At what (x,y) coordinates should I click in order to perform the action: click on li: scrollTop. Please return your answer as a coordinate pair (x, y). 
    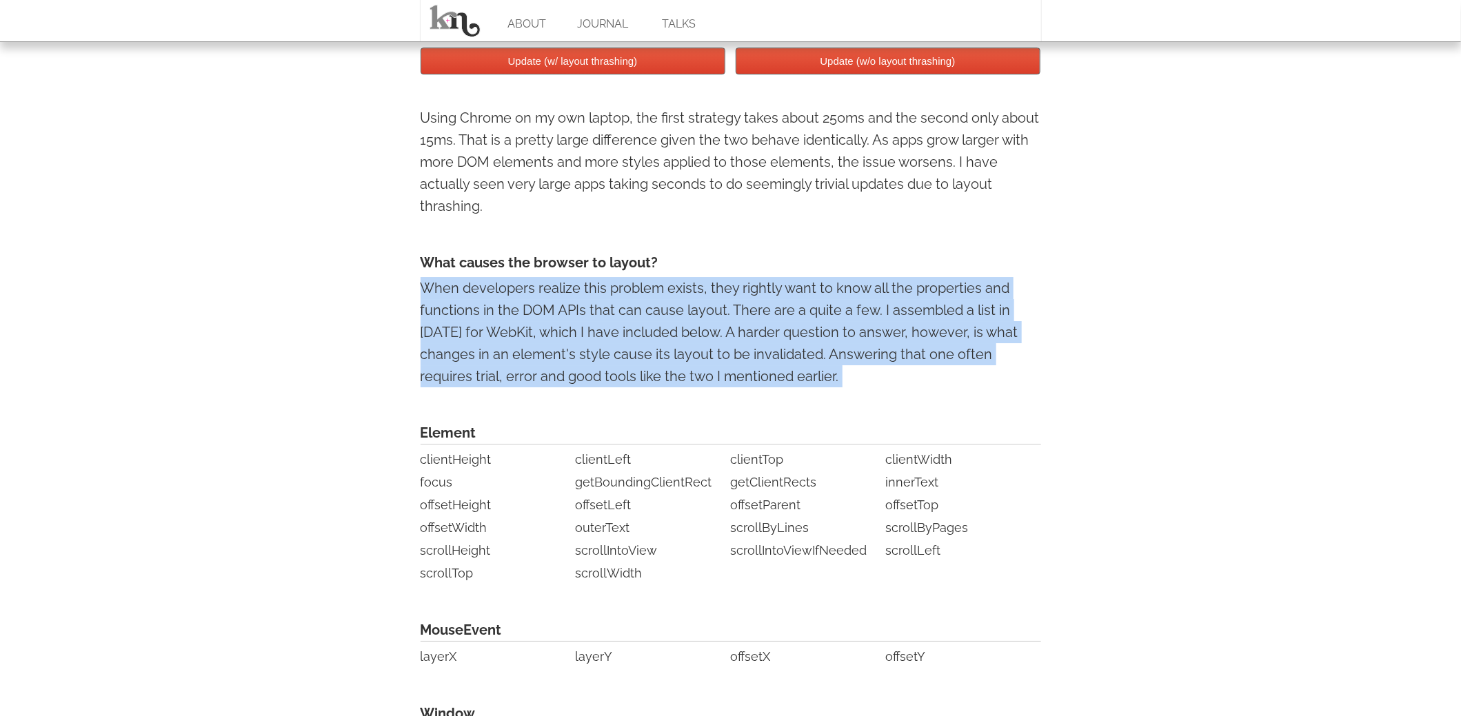
    Looking at the image, I should click on (496, 574).